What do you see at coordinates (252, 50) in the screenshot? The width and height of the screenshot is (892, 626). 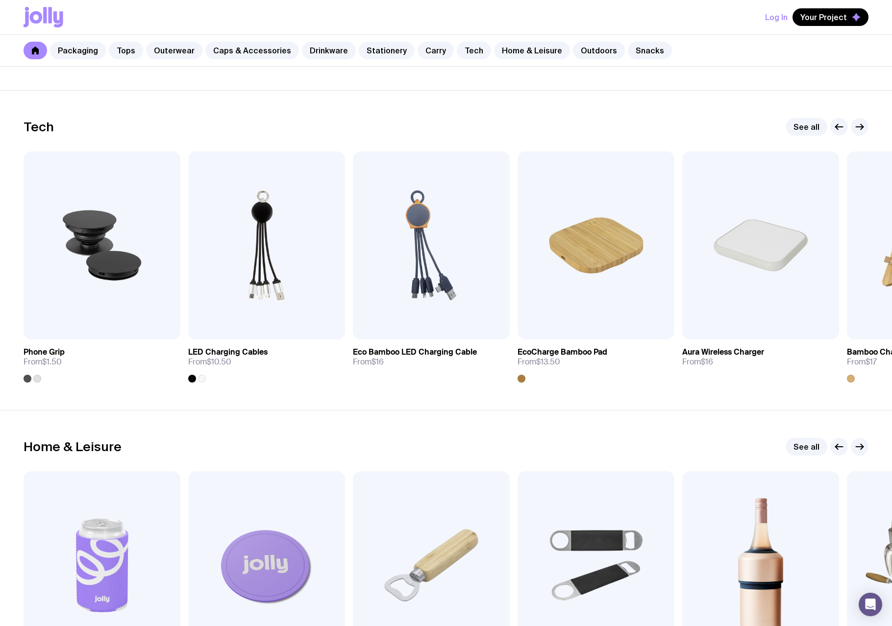 I see `a: Caps & Accessories` at bounding box center [252, 50].